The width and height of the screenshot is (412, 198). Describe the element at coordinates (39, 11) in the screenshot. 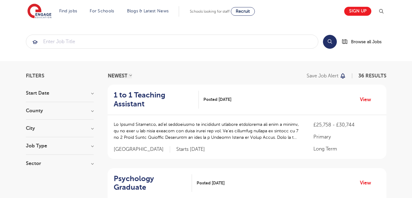

I see `img: Engage Education` at that location.